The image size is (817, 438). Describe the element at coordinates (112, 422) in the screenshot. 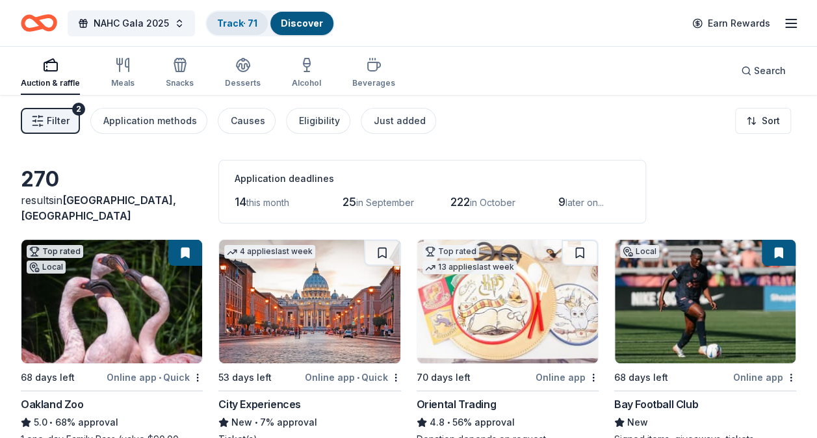

I see `div: 68% approval` at that location.